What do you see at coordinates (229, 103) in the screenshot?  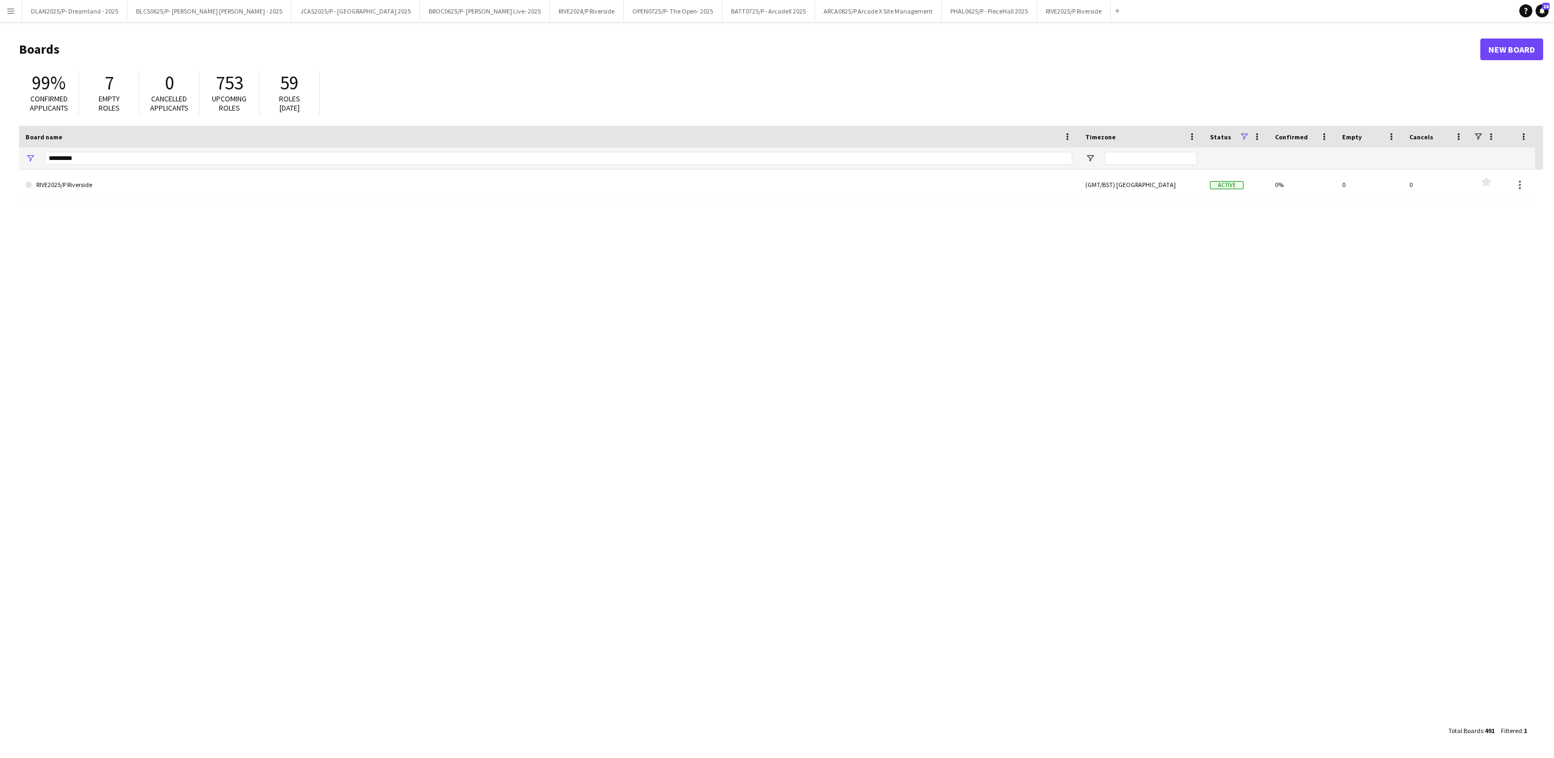 I see `span: Upcoming roles` at bounding box center [229, 103].